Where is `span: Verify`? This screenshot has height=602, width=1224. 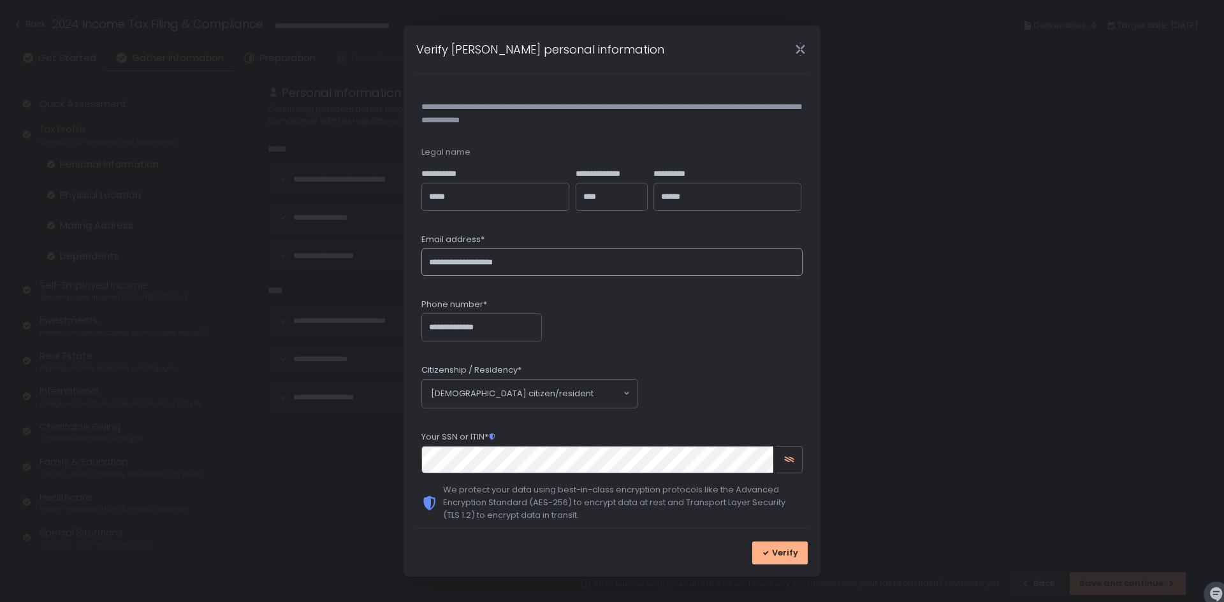 span: Verify is located at coordinates (785, 553).